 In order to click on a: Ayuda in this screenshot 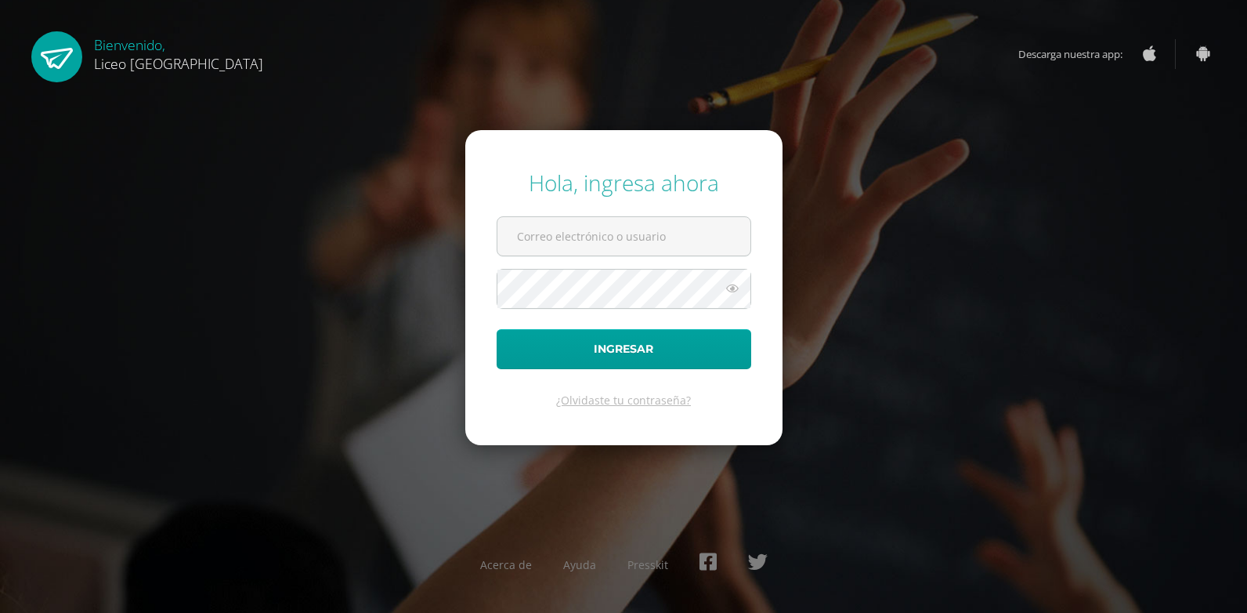, I will do `click(580, 564)`.